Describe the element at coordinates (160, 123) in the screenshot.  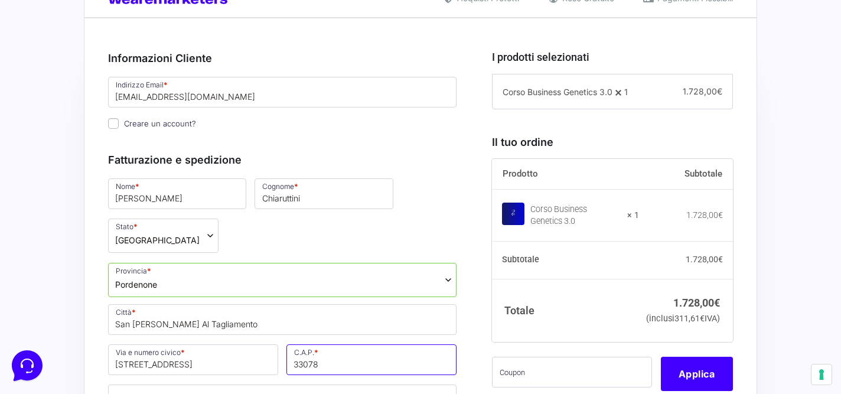
I see `span: Creare un account?` at that location.